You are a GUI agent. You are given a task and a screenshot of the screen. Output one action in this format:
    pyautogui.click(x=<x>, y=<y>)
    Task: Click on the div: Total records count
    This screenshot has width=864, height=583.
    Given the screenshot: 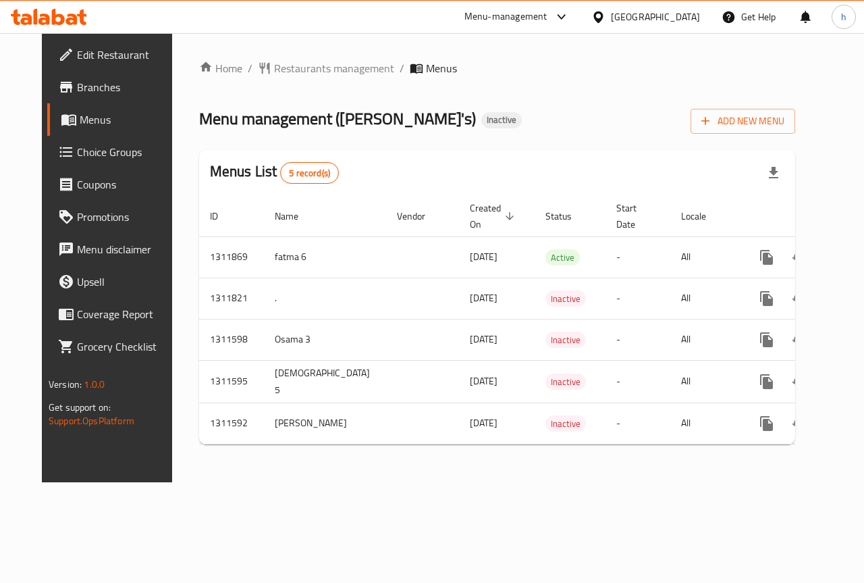 What is the action you would take?
    pyautogui.click(x=309, y=173)
    